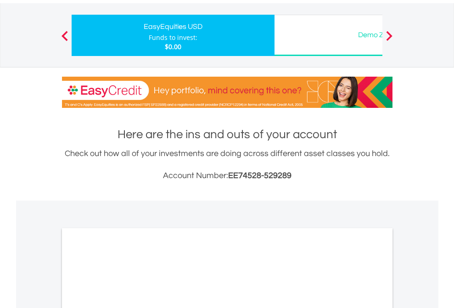 The height and width of the screenshot is (308, 454). Describe the element at coordinates (173, 27) in the screenshot. I see `div: EasyEquities USD` at that location.